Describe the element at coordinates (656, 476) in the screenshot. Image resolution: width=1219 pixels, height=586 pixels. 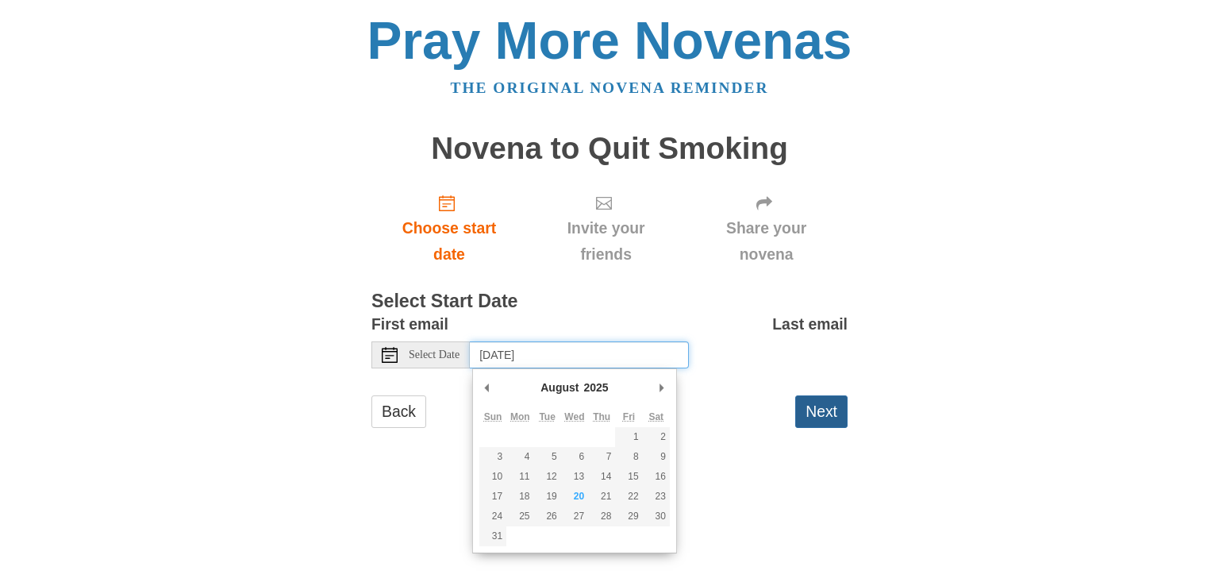
I see `button: 16` at that location.